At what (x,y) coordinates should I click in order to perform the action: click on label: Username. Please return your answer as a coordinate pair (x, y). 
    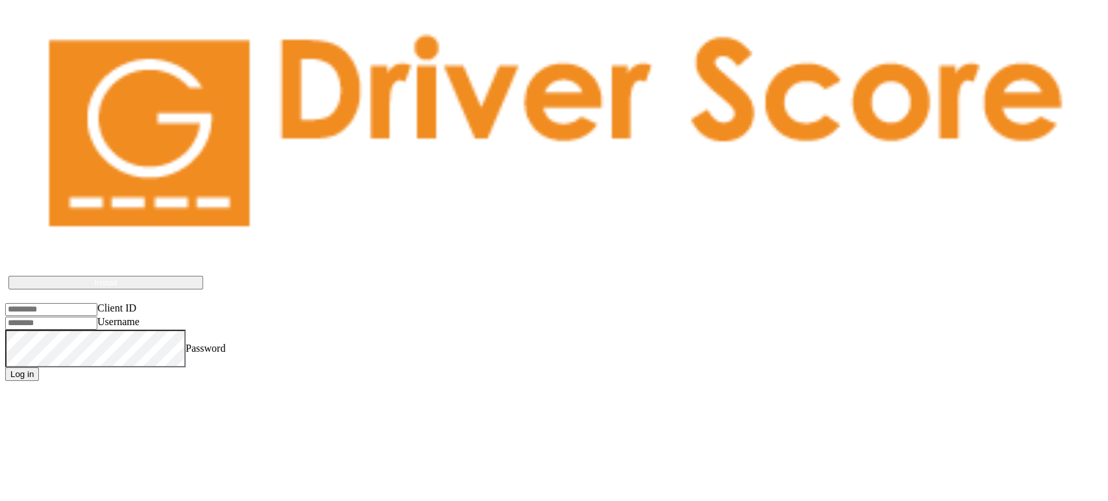
    Looking at the image, I should click on (118, 321).